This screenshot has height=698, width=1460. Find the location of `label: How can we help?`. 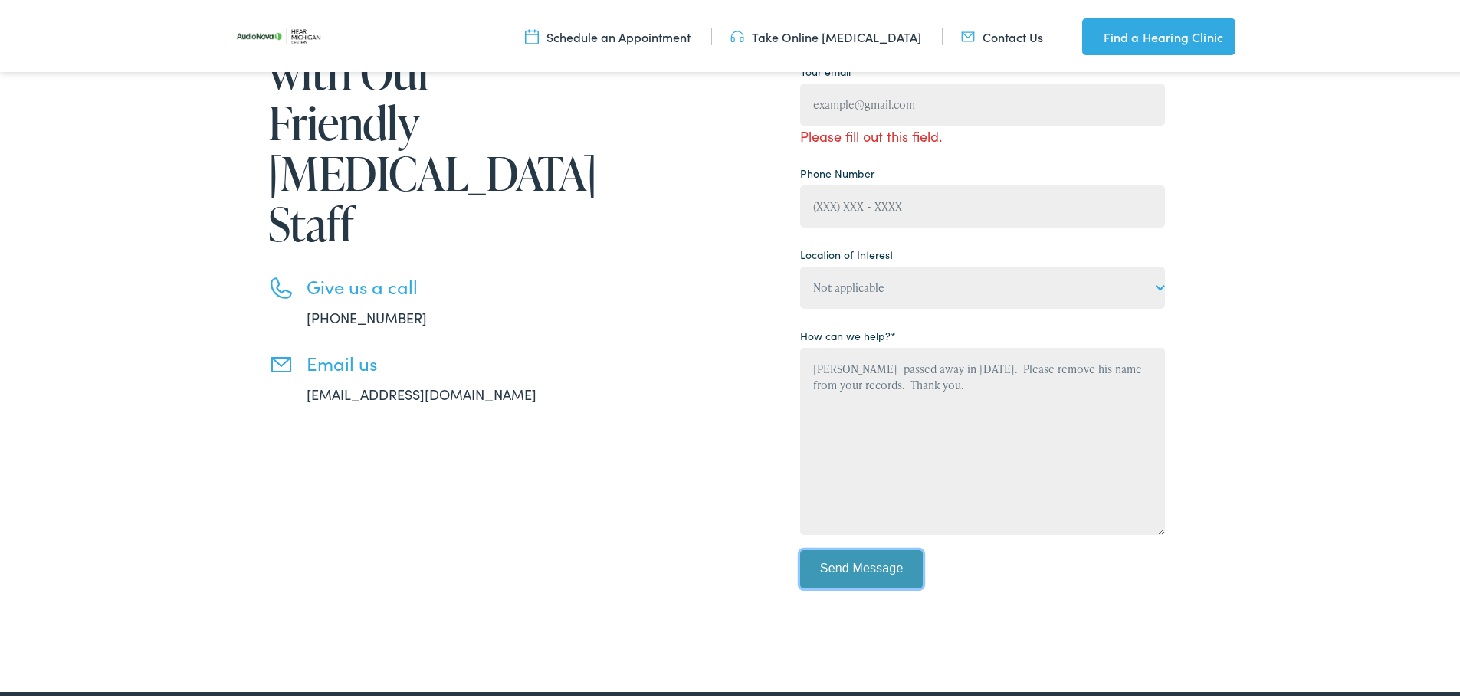

label: How can we help? is located at coordinates (847, 333).